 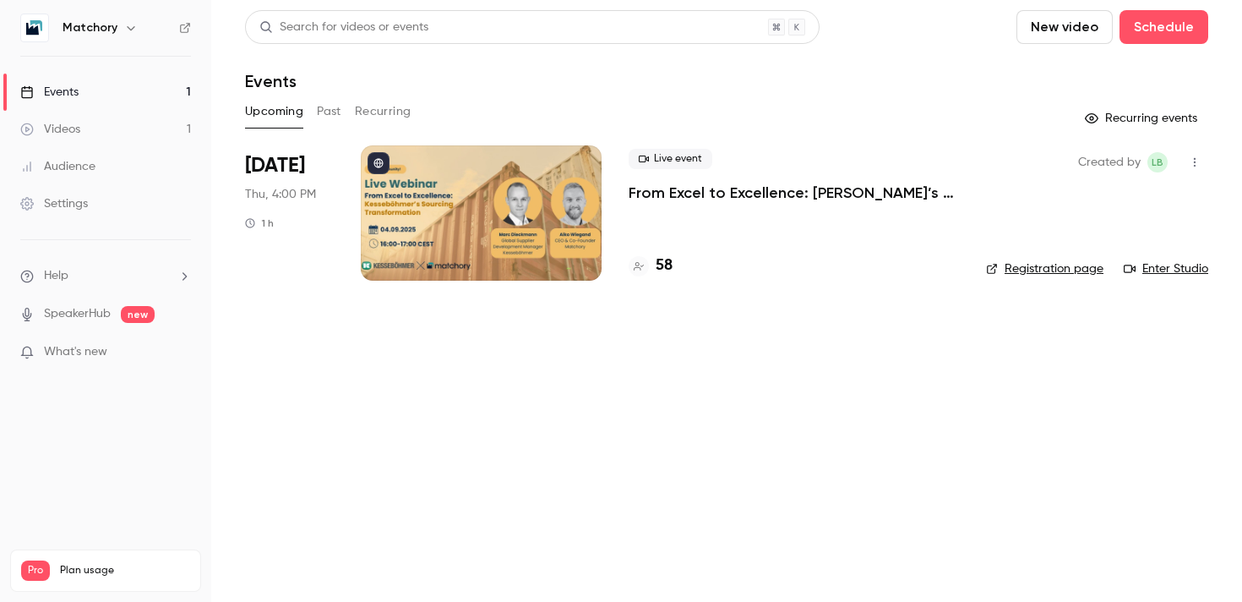 What do you see at coordinates (281, 194) in the screenshot?
I see `span: Thu, 4:00 PM` at bounding box center [281, 194].